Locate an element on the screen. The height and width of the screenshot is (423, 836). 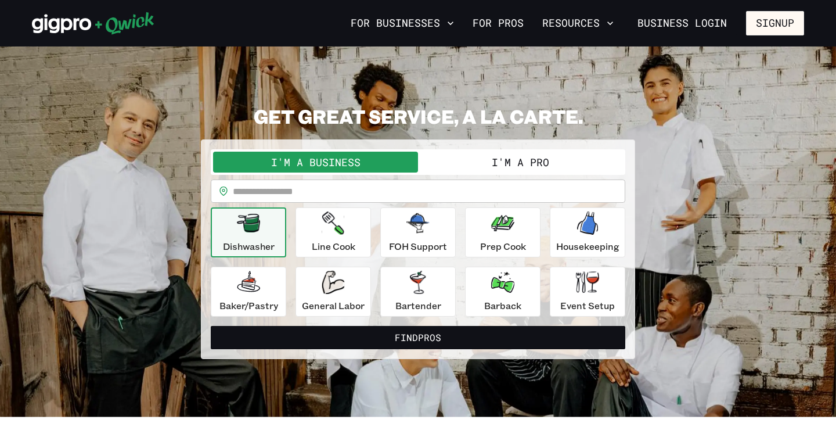
p: Prep Cook is located at coordinates (503, 246).